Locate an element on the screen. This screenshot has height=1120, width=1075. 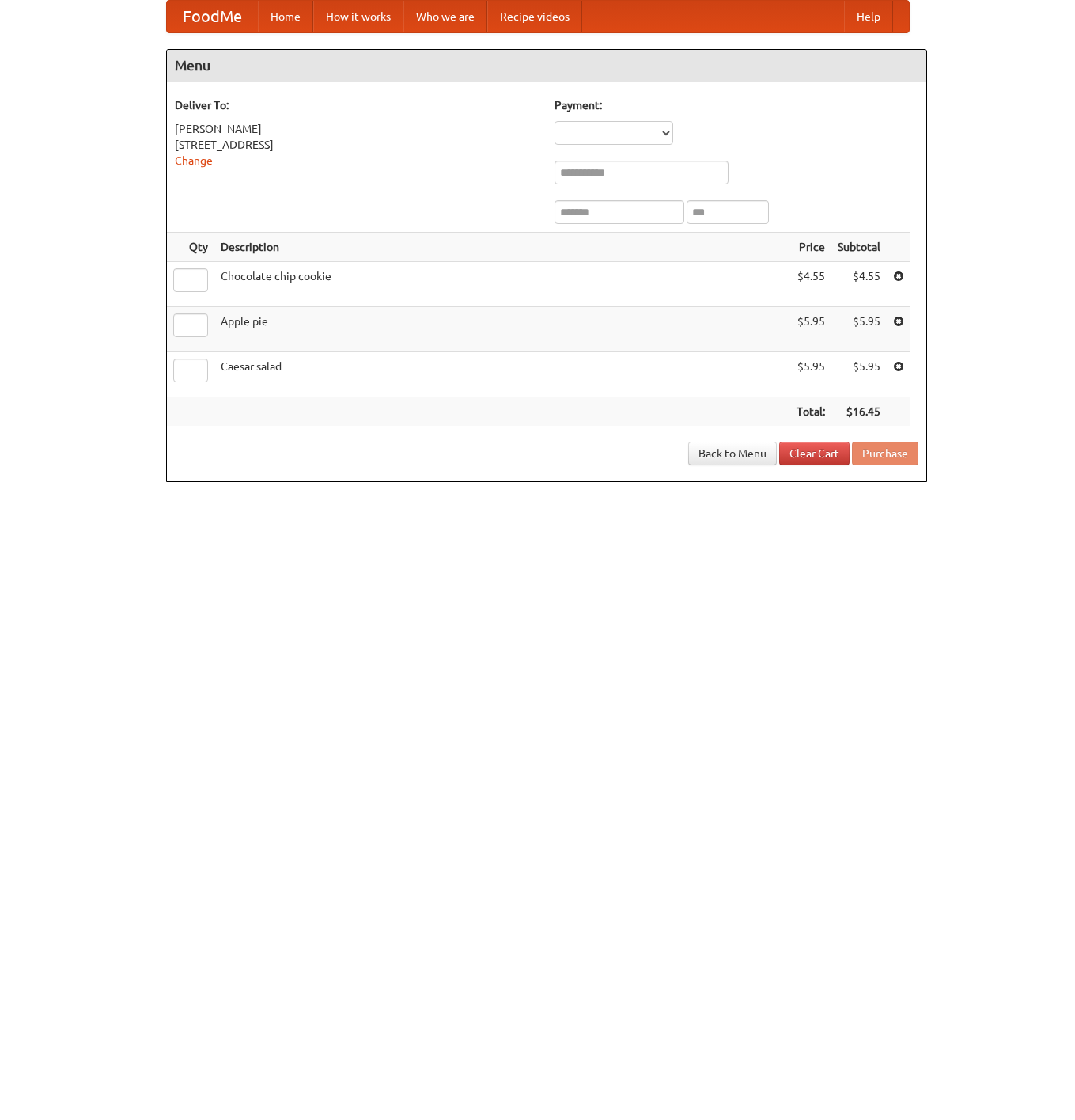
th: Price is located at coordinates (811, 247).